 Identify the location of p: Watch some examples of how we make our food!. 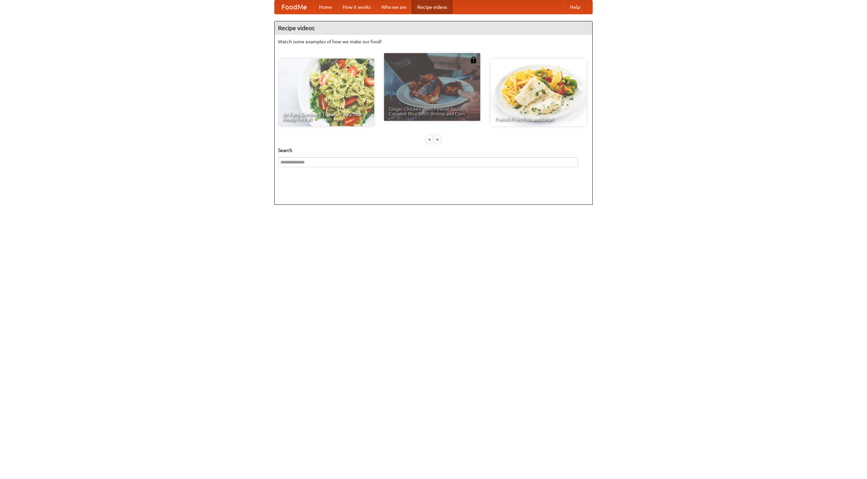
(434, 42).